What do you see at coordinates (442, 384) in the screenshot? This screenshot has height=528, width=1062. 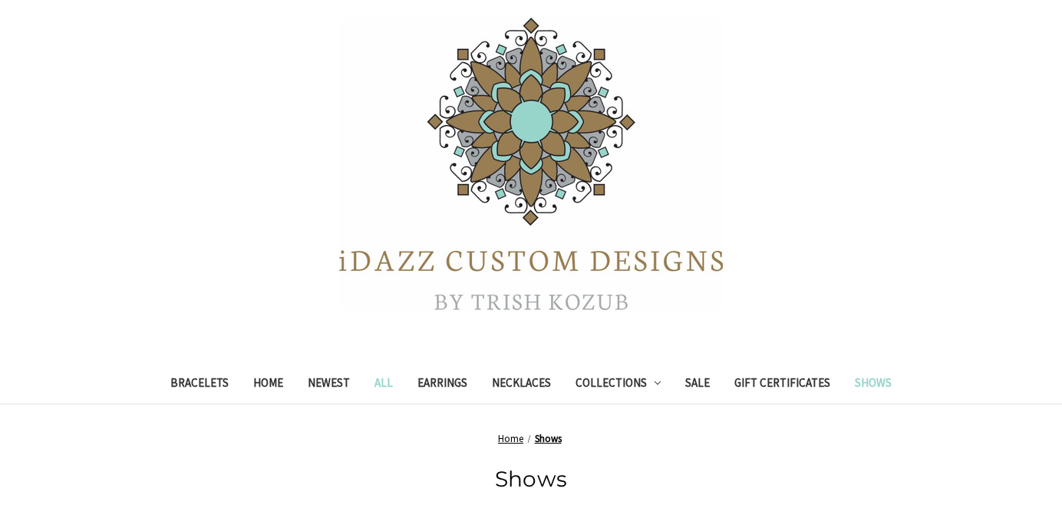 I see `a: Earrings` at bounding box center [442, 384].